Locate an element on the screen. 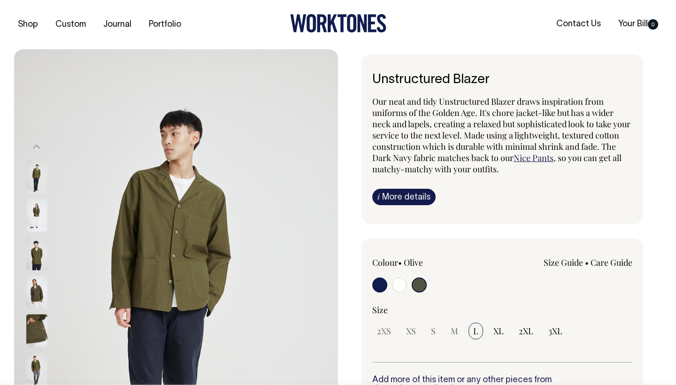 This screenshot has height=385, width=676. input: 2XL is located at coordinates (526, 331).